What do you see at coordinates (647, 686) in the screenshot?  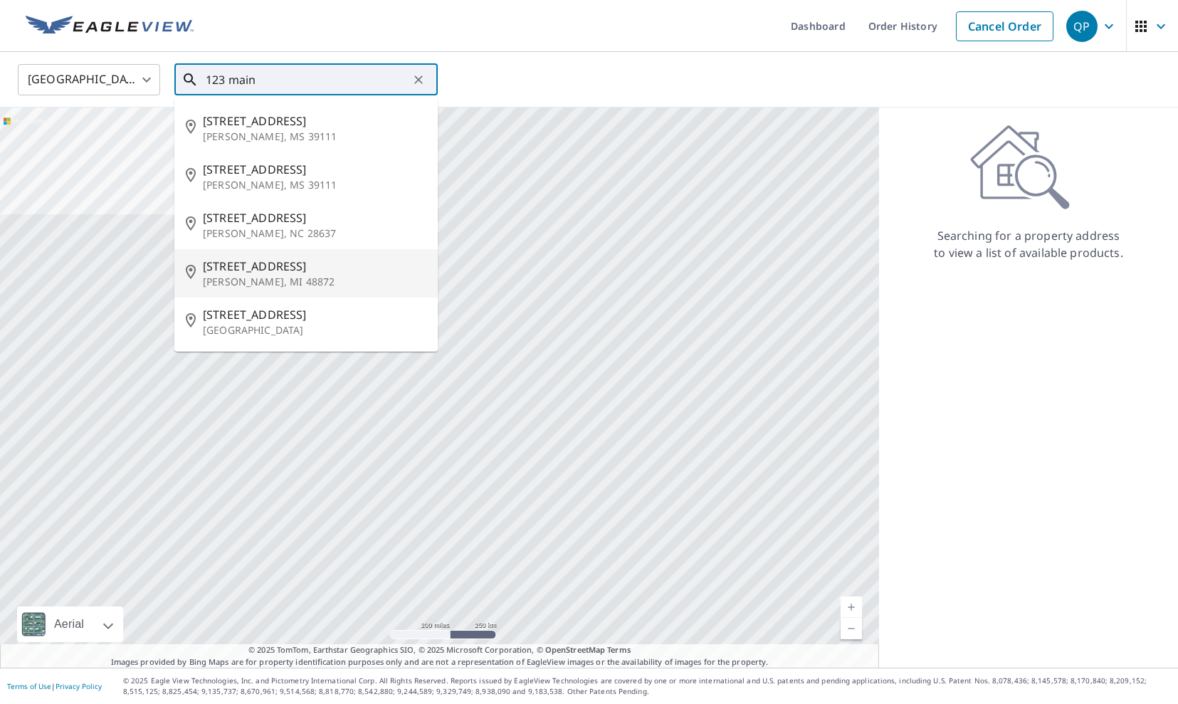 I see `p: © 2025 Eagle View Technologies, Inc. and Pictometry International Corp. All Rights Reserved. Repo...` at bounding box center [647, 686].